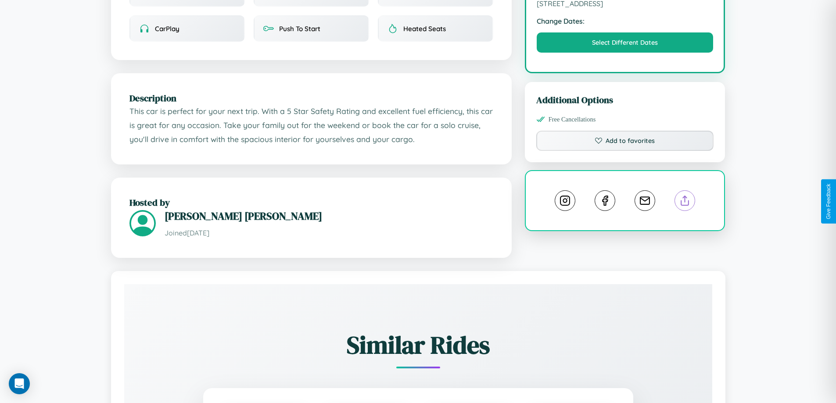  What do you see at coordinates (828, 201) in the screenshot?
I see `div: Give Feedback` at bounding box center [828, 201].